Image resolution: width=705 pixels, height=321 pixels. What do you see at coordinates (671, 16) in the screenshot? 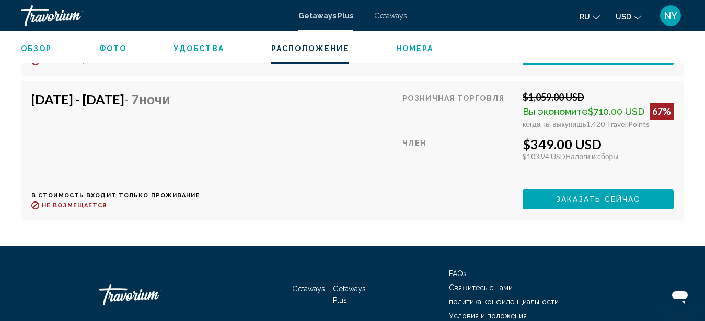
I see `button: User Menu` at bounding box center [671, 16].